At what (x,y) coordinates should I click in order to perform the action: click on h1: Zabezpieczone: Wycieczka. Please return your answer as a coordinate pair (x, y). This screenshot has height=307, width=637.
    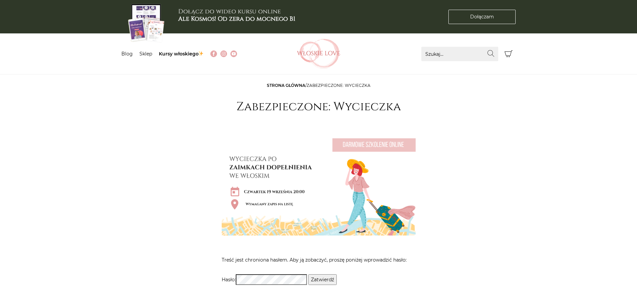
    Looking at the image, I should click on (319, 107).